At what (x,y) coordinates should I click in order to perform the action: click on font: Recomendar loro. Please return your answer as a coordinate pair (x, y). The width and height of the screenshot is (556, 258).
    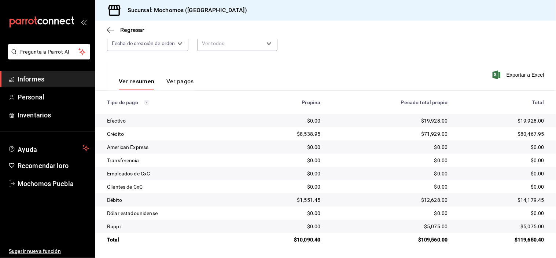
    Looking at the image, I should click on (43, 165).